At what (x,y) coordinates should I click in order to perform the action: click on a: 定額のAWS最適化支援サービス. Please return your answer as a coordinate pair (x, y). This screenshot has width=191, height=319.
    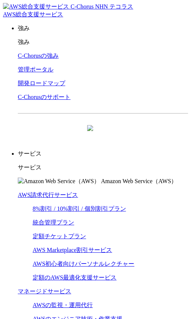
    Looking at the image, I should click on (75, 277).